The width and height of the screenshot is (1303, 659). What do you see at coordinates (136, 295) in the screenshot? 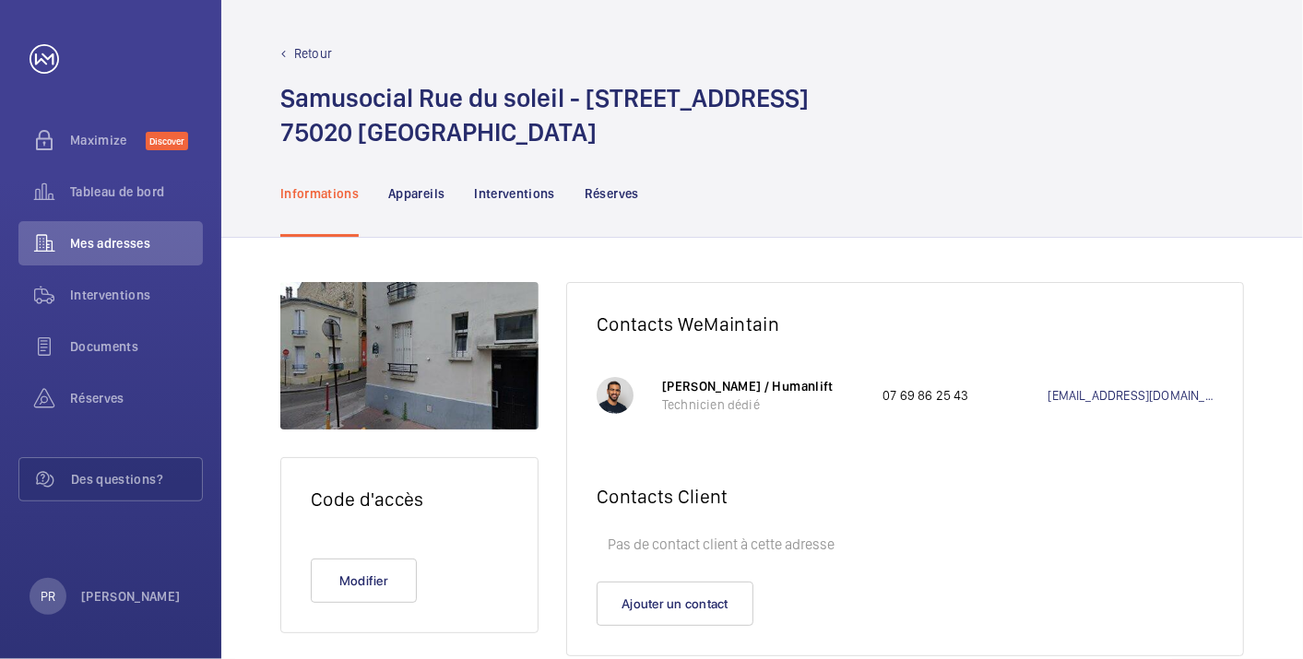
I see `span: Interventions` at bounding box center [136, 295].